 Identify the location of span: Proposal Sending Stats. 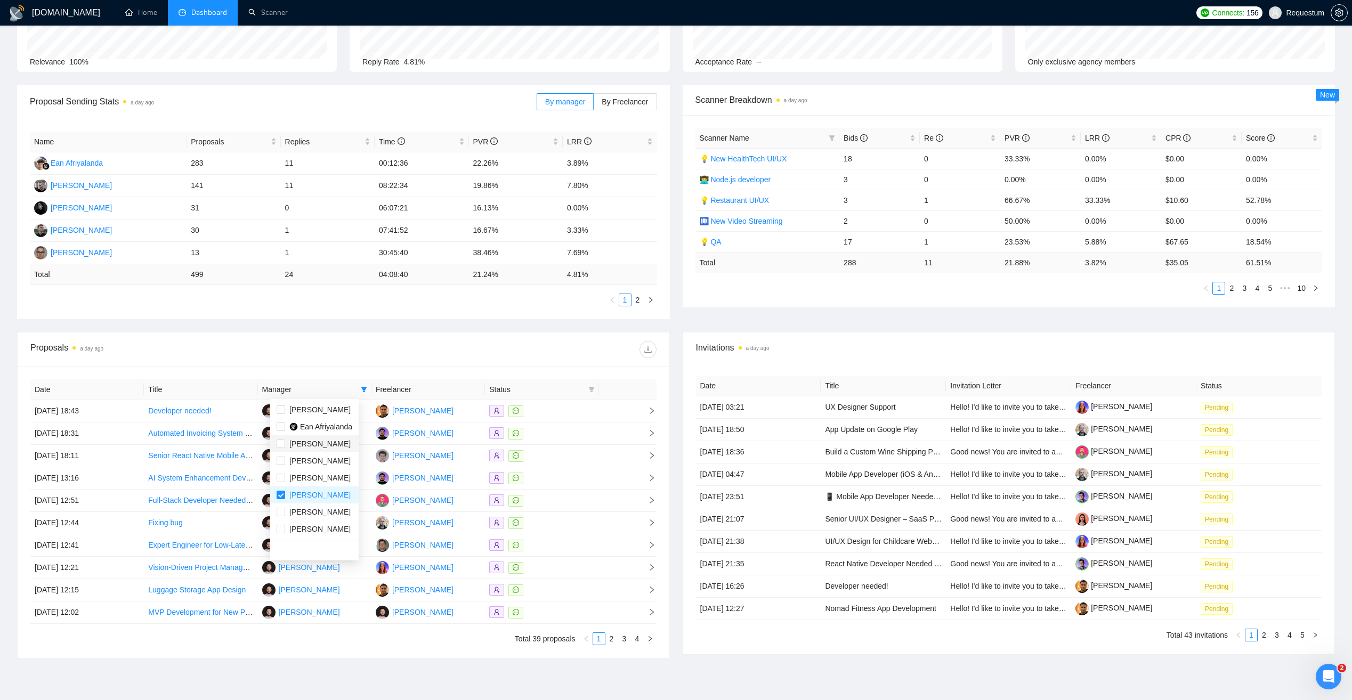
(283, 101).